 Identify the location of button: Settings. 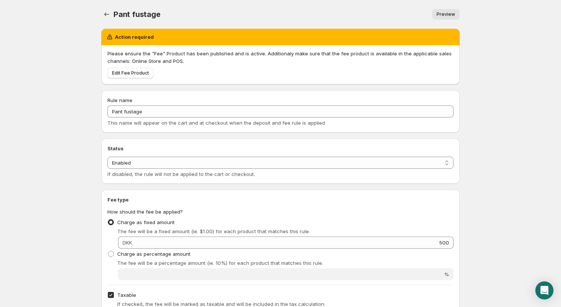
(107, 14).